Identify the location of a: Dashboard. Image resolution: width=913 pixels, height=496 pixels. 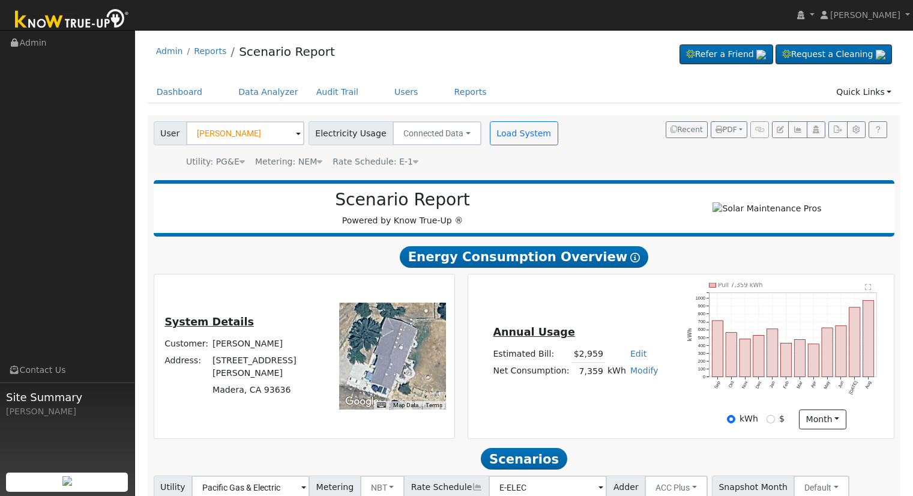
(180, 92).